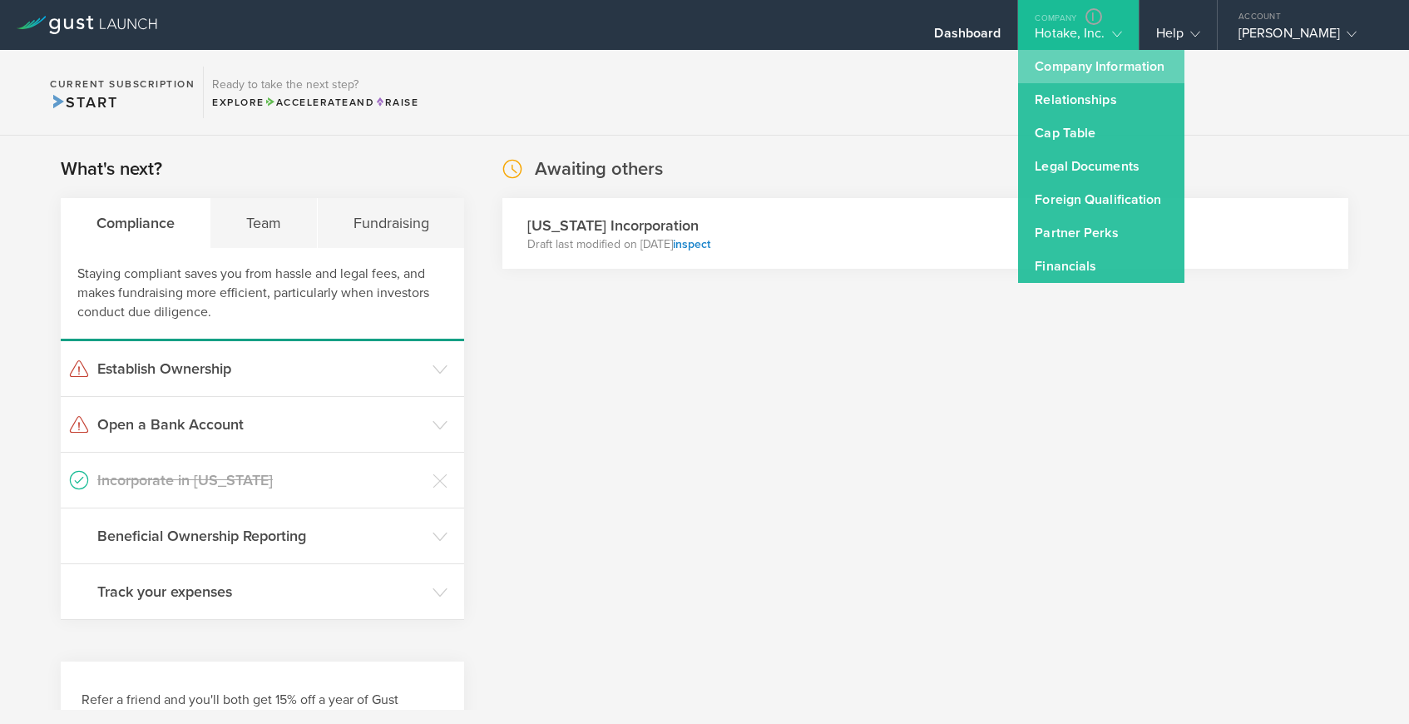 This screenshot has height=724, width=1409. What do you see at coordinates (1178, 37) in the screenshot?
I see `div: Help` at bounding box center [1178, 37].